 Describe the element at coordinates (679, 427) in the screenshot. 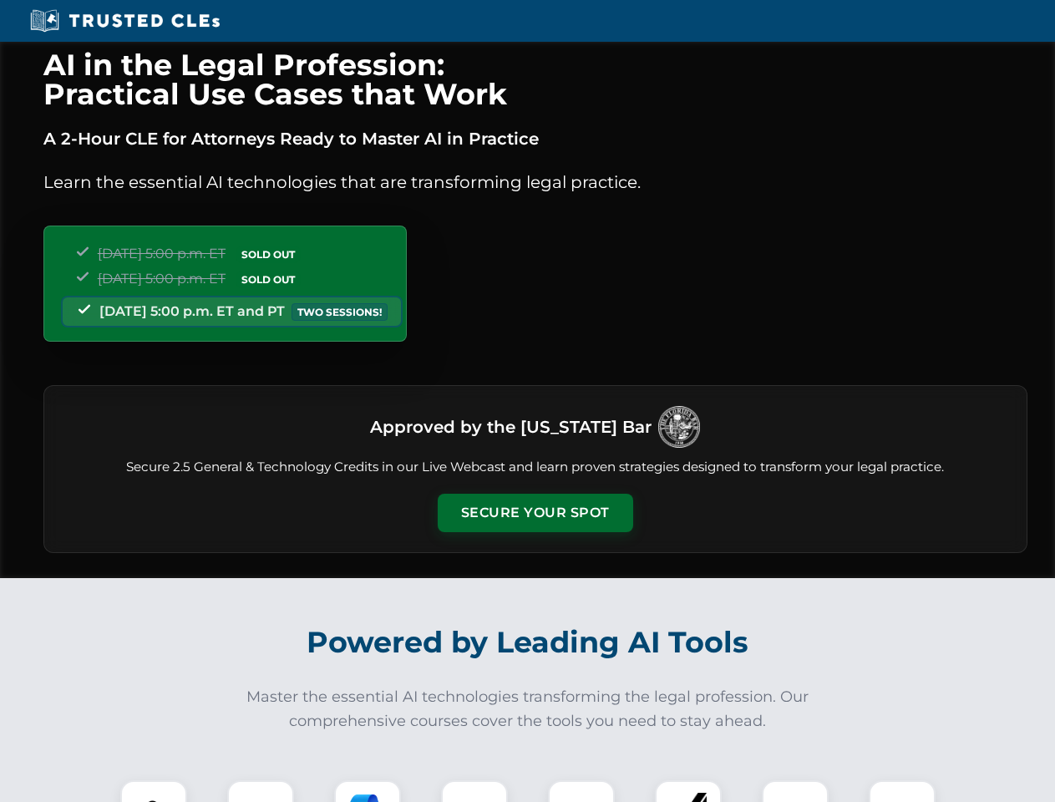

I see `img: Logo` at that location.